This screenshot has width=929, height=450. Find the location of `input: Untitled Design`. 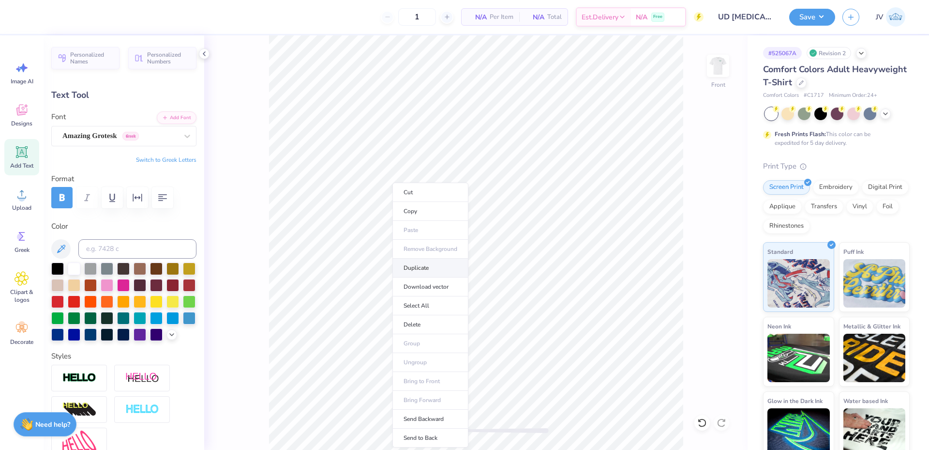

input: Untitled Design is located at coordinates (746, 17).